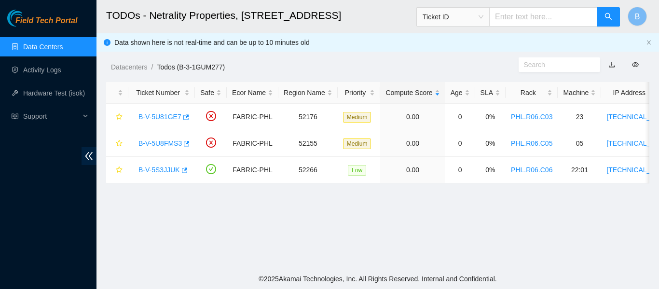 This screenshot has width=659, height=289. What do you see at coordinates (648, 42) in the screenshot?
I see `span: close` at bounding box center [648, 42].